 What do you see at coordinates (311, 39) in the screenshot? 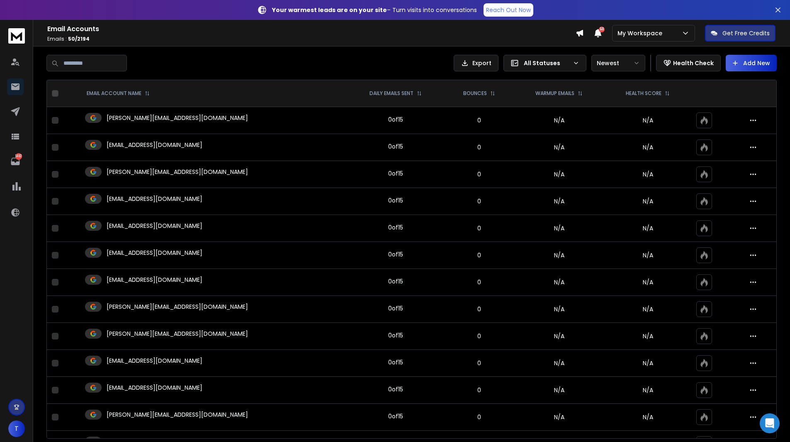
I see `p: Emails :` at bounding box center [311, 39].